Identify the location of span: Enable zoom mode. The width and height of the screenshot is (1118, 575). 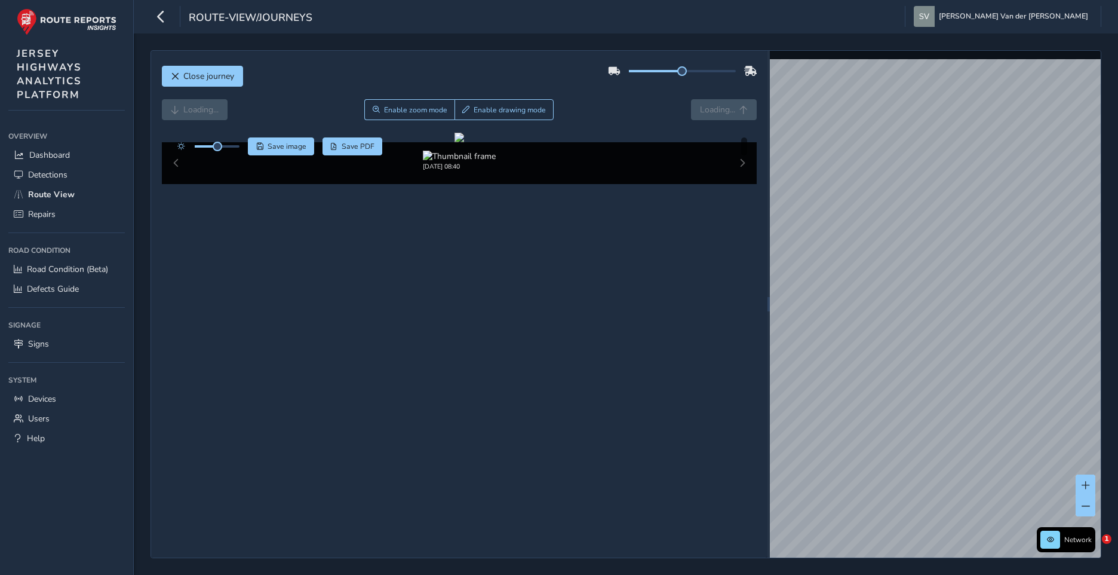
(416, 110).